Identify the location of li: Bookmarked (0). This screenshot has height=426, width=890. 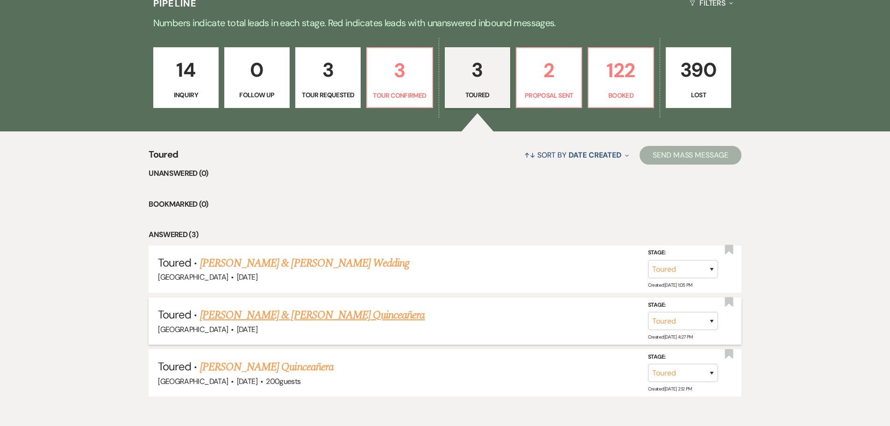
(445, 204).